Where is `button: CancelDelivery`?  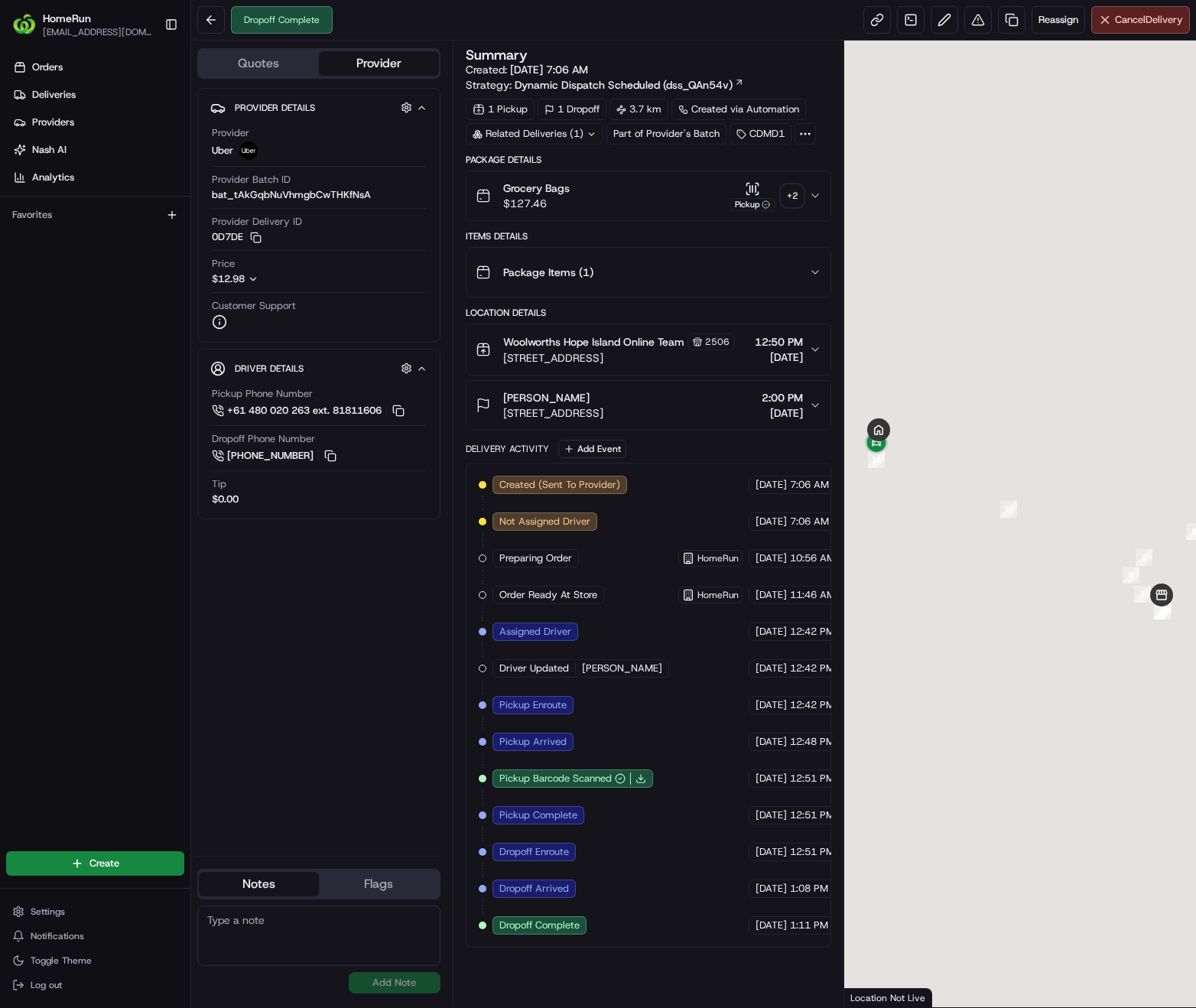 button: CancelDelivery is located at coordinates (1140, 20).